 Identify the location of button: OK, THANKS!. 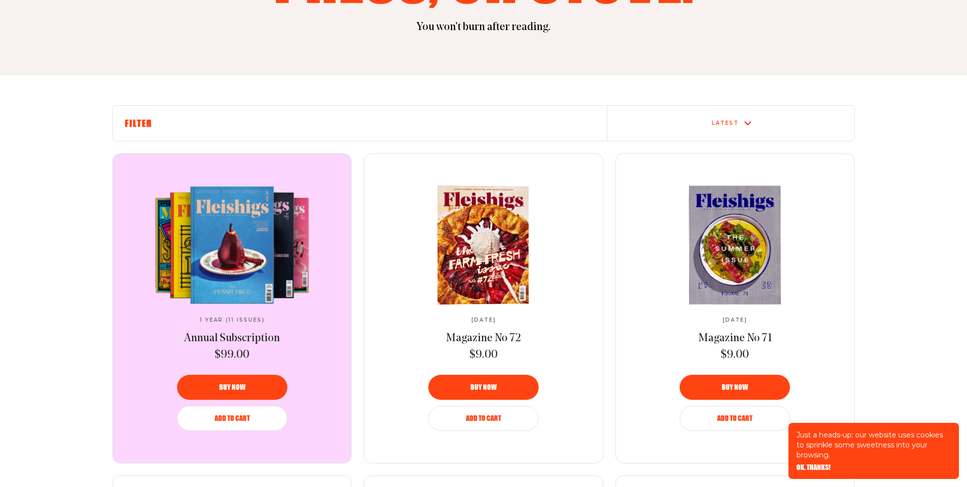
(813, 468).